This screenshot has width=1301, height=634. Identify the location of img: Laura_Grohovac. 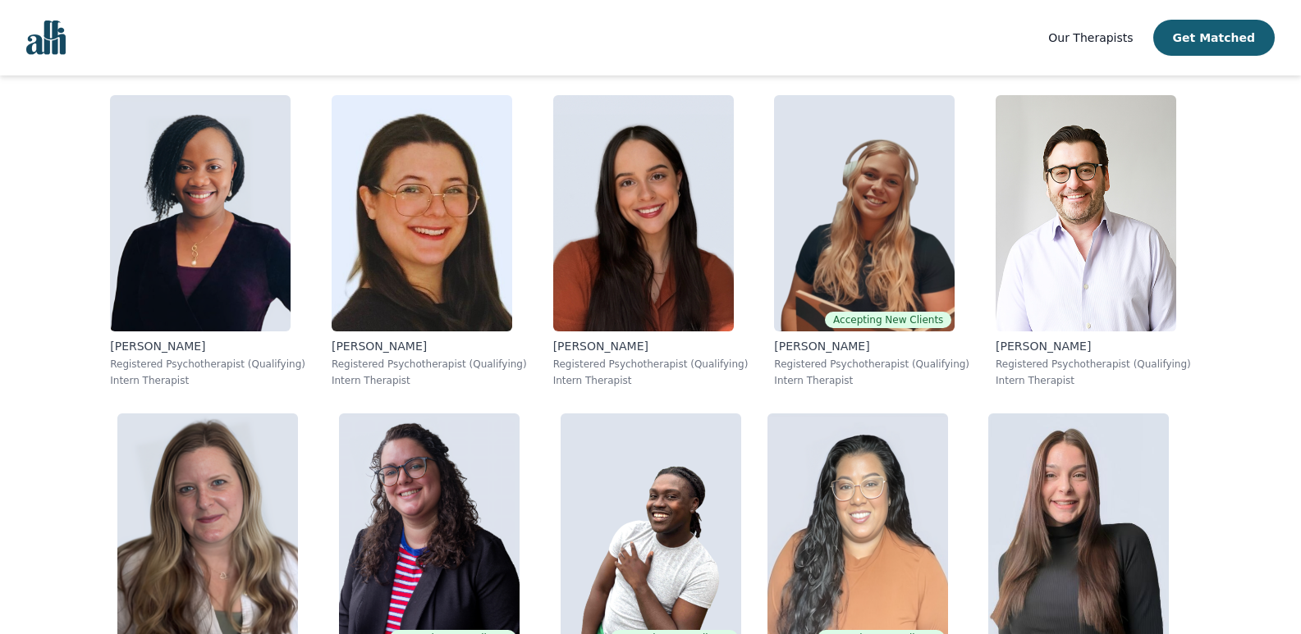
(643, 213).